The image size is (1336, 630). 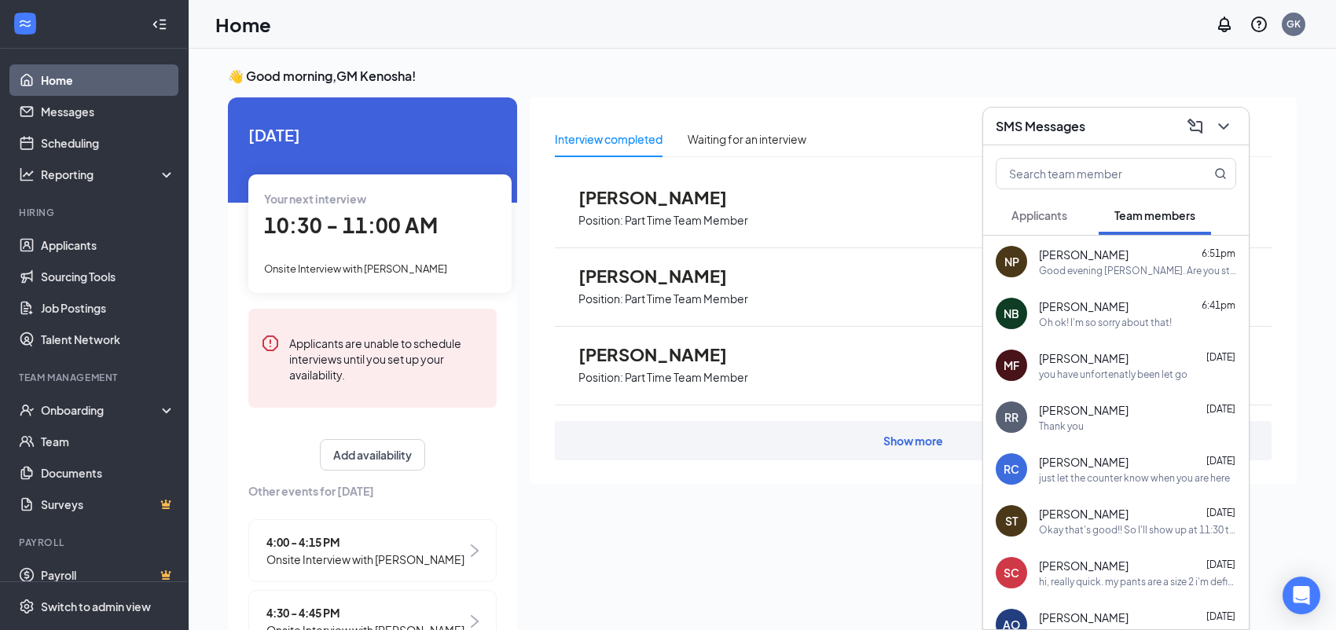 I want to click on div: RR, so click(x=1012, y=417).